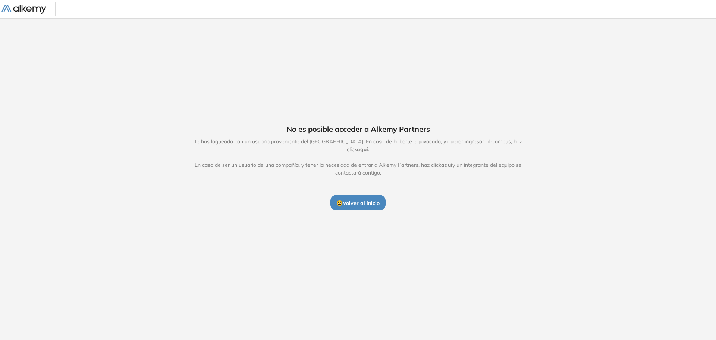 This screenshot has height=340, width=716. What do you see at coordinates (358, 203) in the screenshot?
I see `button: 🤓Volver al inicio` at bounding box center [358, 203].